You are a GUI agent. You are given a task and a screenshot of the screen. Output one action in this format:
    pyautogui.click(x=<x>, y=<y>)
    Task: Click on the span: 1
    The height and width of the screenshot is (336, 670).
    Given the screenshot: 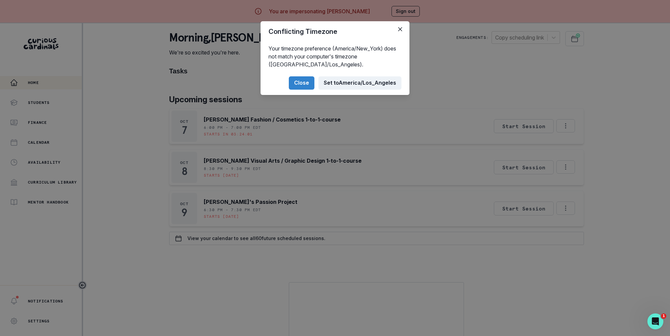 What is the action you would take?
    pyautogui.click(x=664, y=316)
    